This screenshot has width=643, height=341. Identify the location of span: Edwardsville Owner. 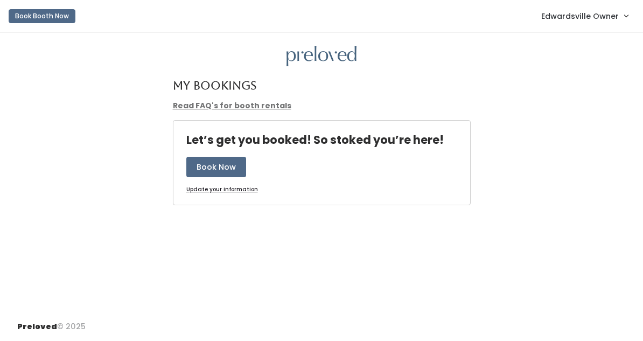
(580, 16).